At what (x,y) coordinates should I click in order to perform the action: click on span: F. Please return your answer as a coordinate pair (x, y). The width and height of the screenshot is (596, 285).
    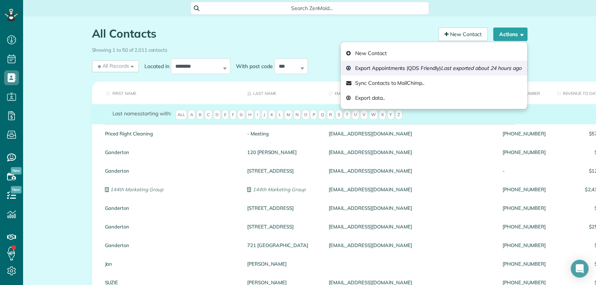
    Looking at the image, I should click on (233, 115).